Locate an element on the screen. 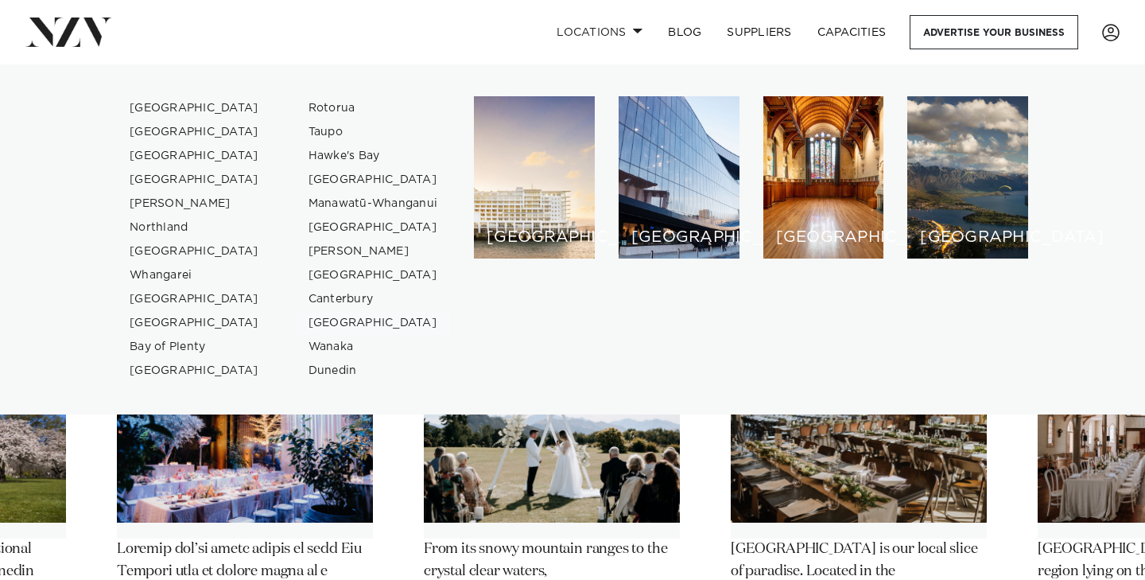 This screenshot has height=580, width=1145. a: Locations is located at coordinates (600, 32).